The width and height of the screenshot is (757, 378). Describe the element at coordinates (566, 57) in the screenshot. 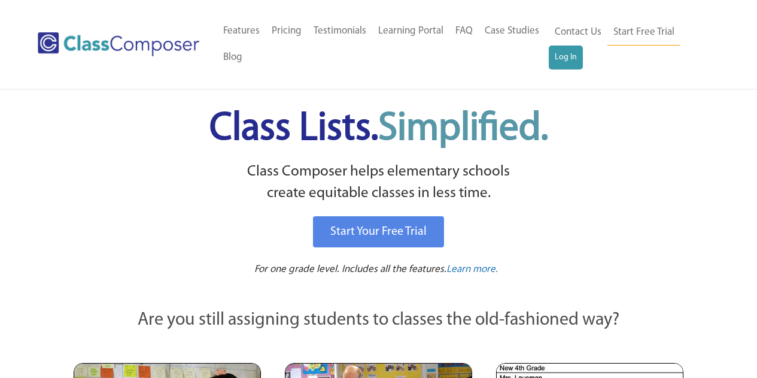

I see `a: Log In` at that location.